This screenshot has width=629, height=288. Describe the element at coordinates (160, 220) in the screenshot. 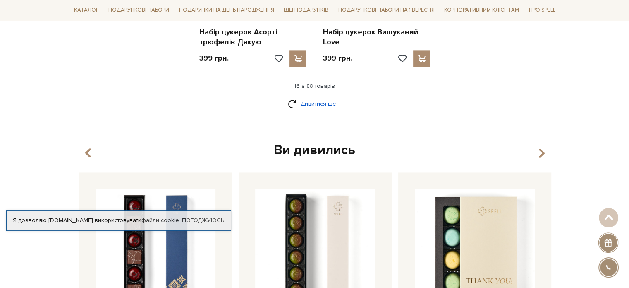

I see `a: файли cookie` at that location.